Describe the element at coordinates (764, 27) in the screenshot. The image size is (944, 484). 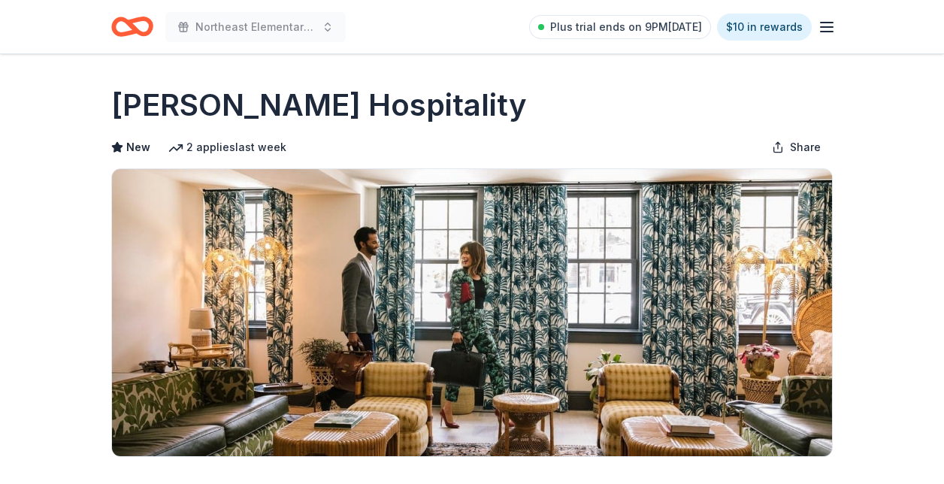
I see `a: $10 in rewards` at that location.